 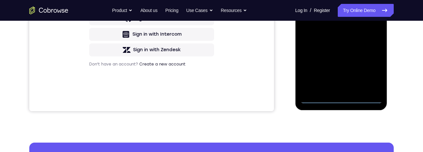 I want to click on a: Register, so click(x=322, y=10).